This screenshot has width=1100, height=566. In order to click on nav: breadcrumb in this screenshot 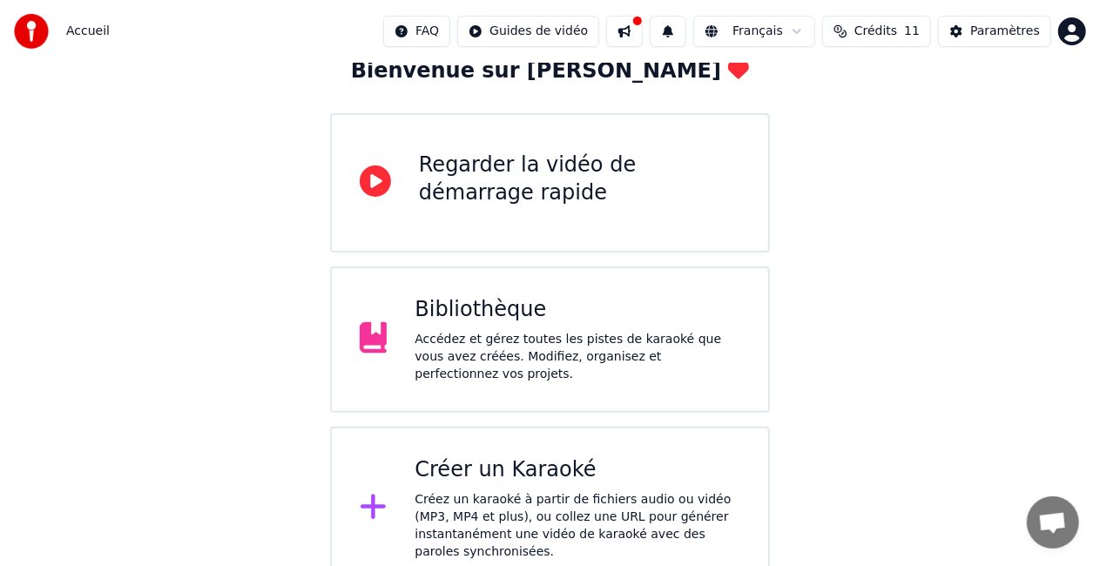, I will do `click(88, 31)`.